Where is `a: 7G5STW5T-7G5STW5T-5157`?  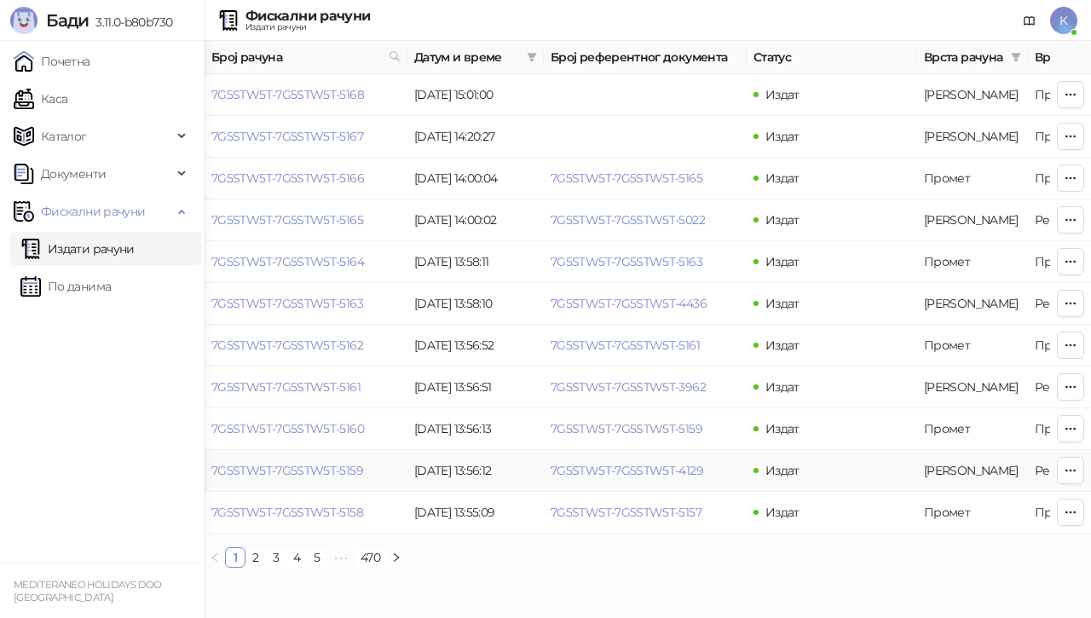 a: 7G5STW5T-7G5STW5T-5157 is located at coordinates (625, 512).